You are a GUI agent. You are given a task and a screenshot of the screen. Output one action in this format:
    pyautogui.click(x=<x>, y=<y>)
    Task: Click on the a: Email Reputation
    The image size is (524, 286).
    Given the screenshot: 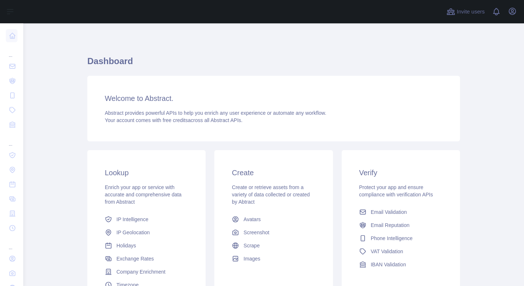 What is the action you would take?
    pyautogui.click(x=401, y=225)
    